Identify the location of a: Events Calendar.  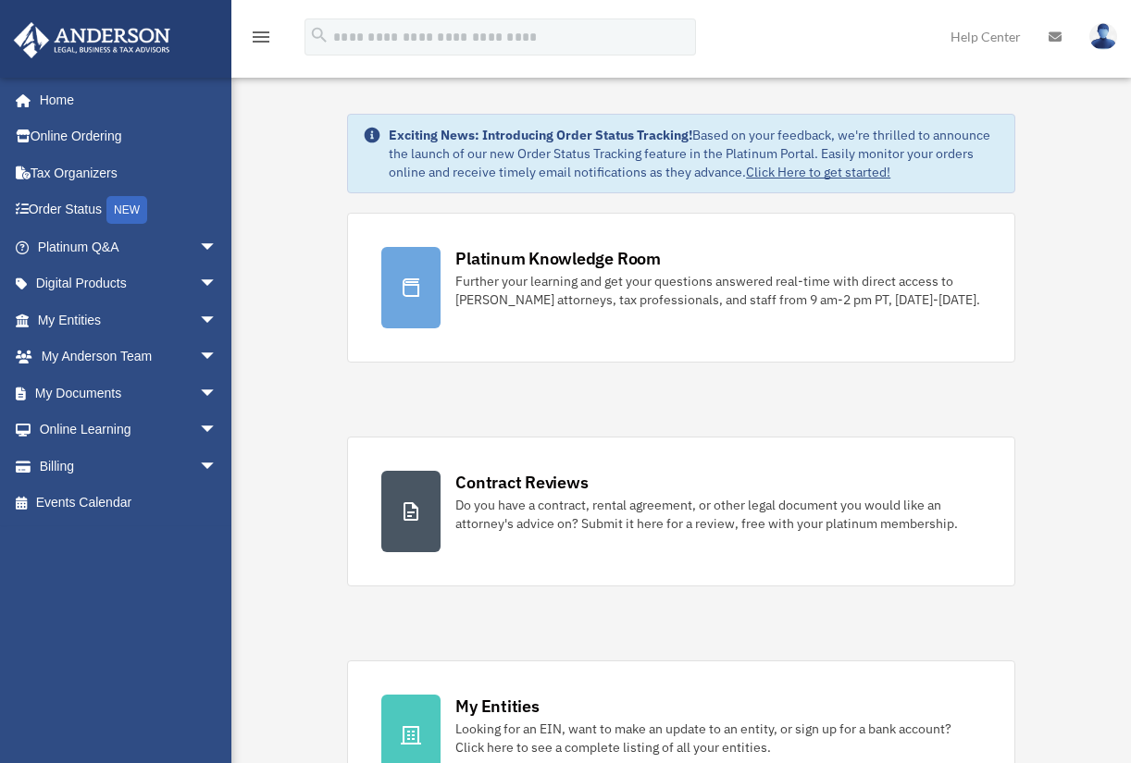
(129, 503).